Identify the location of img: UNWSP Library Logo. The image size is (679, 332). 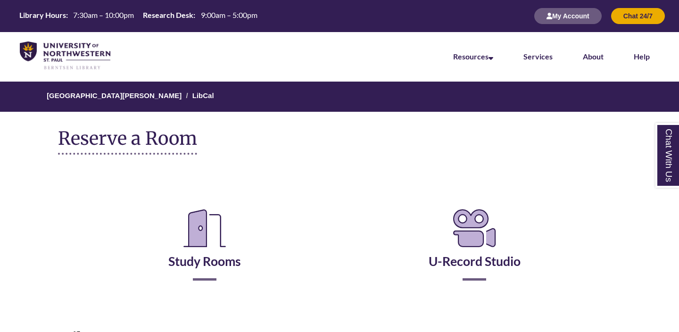
(65, 56).